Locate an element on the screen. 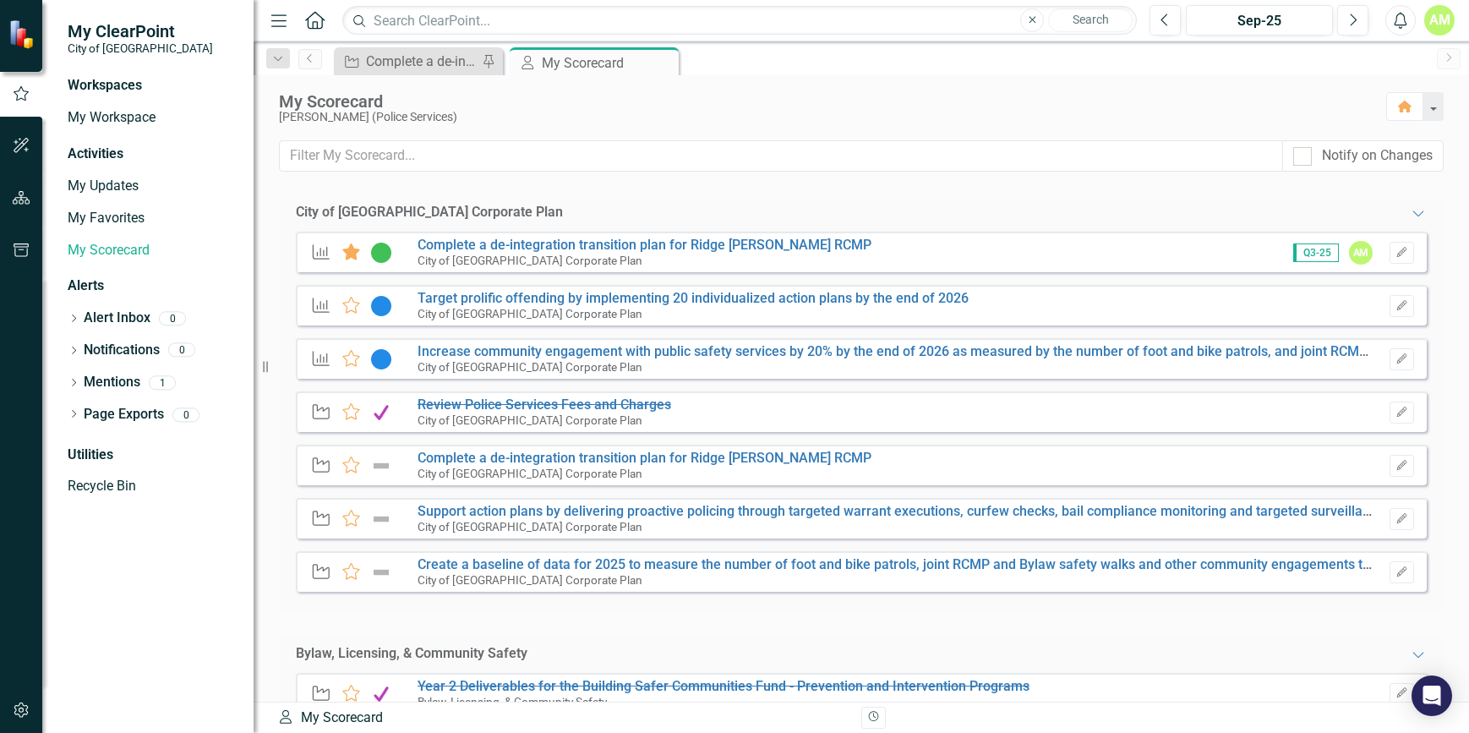  div: Sep-25 is located at coordinates (1260, 21).